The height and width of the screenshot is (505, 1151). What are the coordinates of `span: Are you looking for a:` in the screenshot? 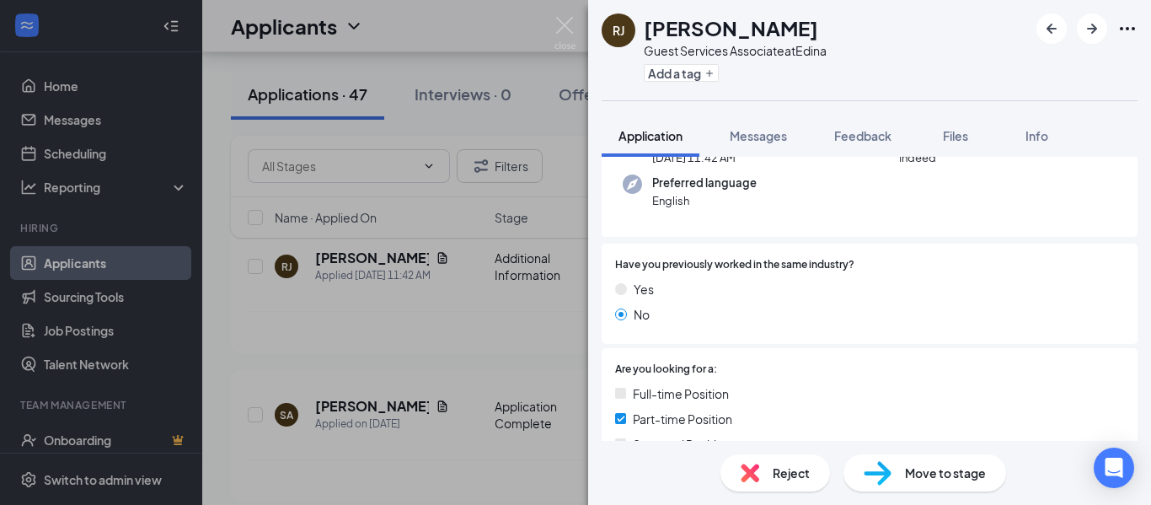 It's located at (666, 369).